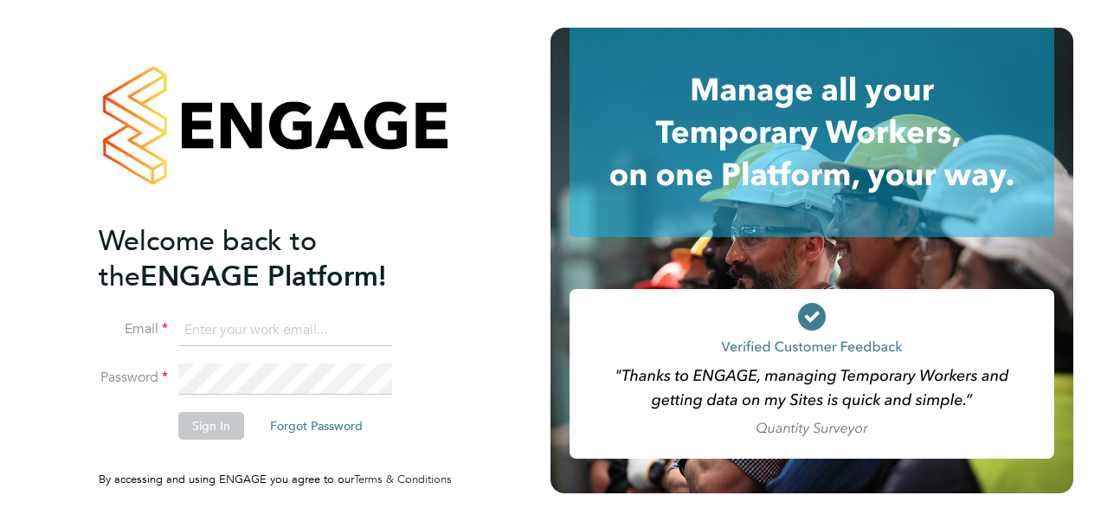 Image resolution: width=1101 pixels, height=521 pixels. What do you see at coordinates (285, 331) in the screenshot?
I see `input: Enter your work email...` at bounding box center [285, 331].